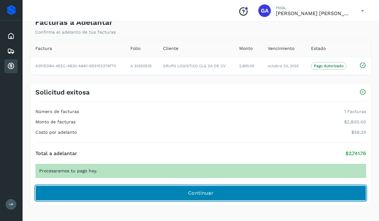 This screenshot has width=379, height=221. What do you see at coordinates (44, 48) in the screenshot?
I see `span: Factura` at bounding box center [44, 48].